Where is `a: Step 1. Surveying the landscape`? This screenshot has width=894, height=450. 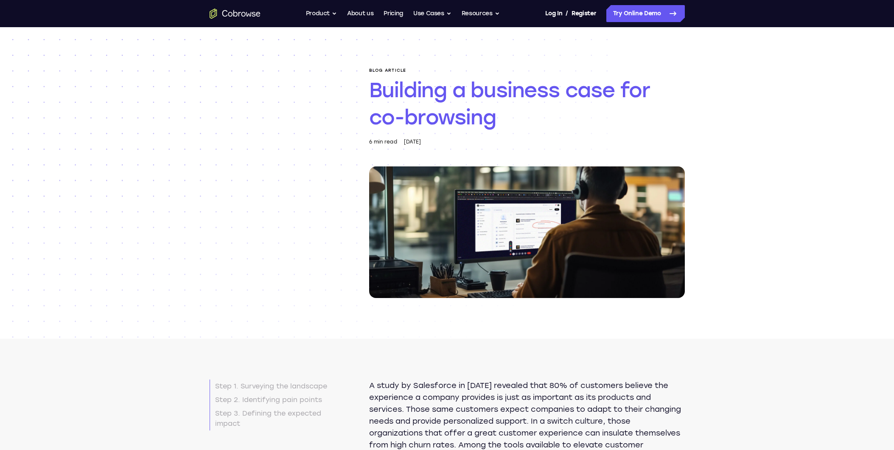
a: Step 1. Surveying the landscape is located at coordinates (269, 386).